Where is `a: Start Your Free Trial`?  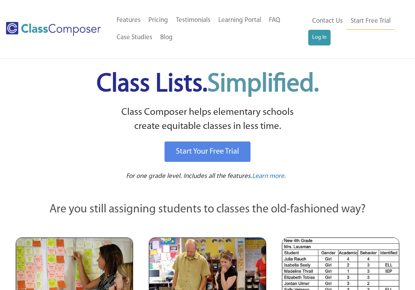 a: Start Your Free Trial is located at coordinates (207, 152).